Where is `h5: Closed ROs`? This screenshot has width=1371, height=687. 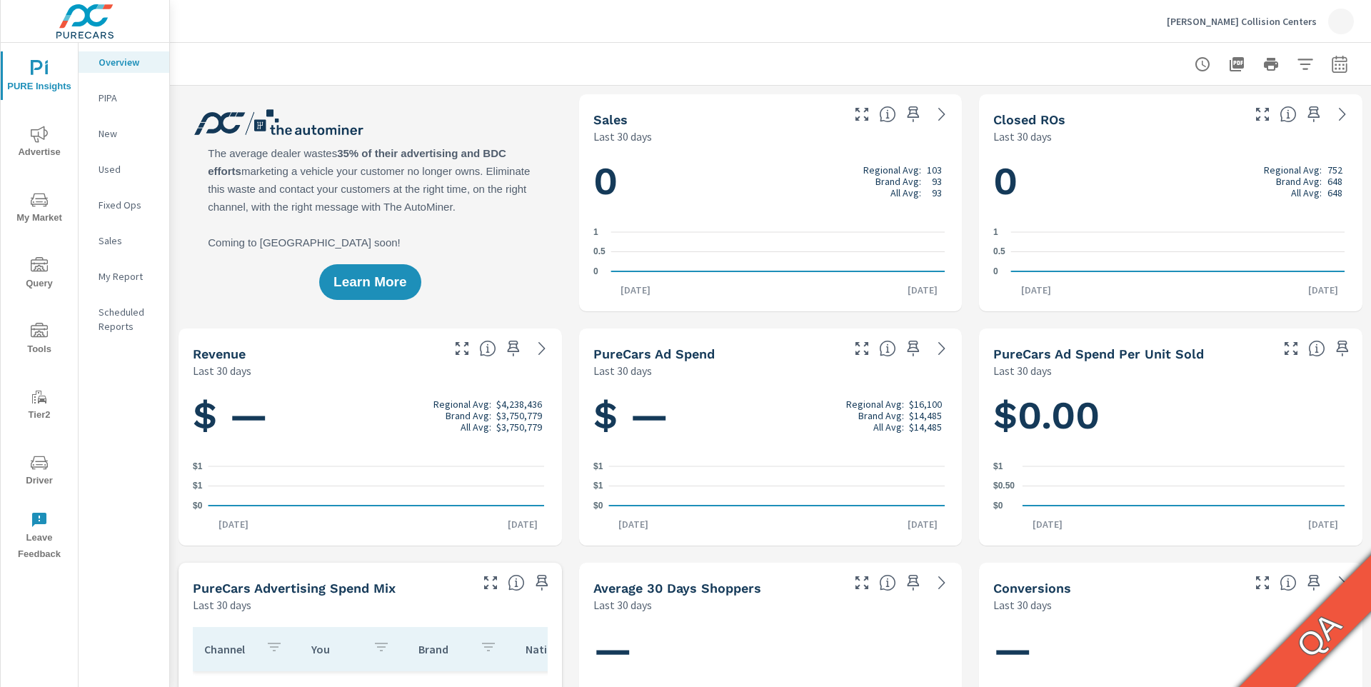 h5: Closed ROs is located at coordinates (1029, 119).